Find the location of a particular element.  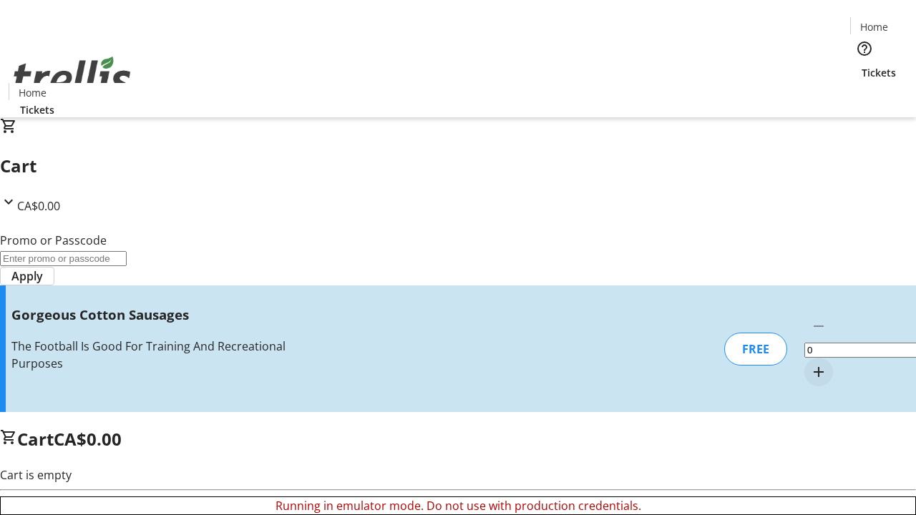

button: Help is located at coordinates (865, 49).